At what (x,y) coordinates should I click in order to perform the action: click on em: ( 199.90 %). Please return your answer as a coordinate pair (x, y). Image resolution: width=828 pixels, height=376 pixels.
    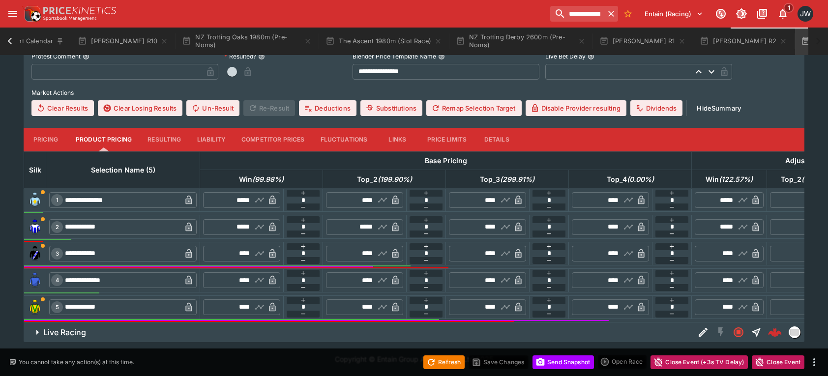
    Looking at the image, I should click on (395, 179).